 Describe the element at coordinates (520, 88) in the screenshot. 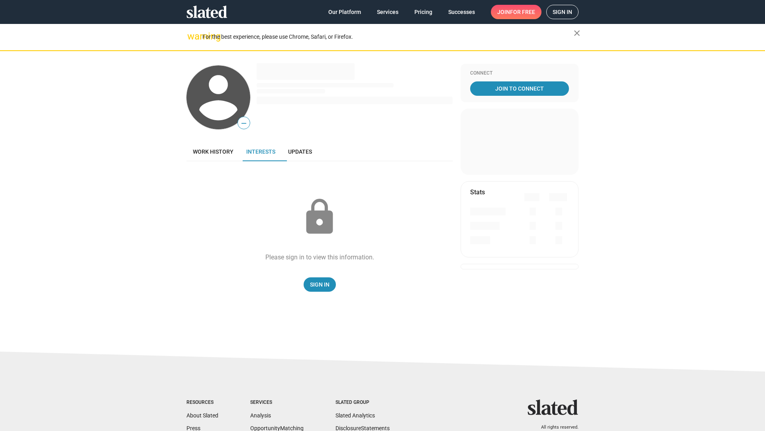

I see `a: Join To Connect` at that location.